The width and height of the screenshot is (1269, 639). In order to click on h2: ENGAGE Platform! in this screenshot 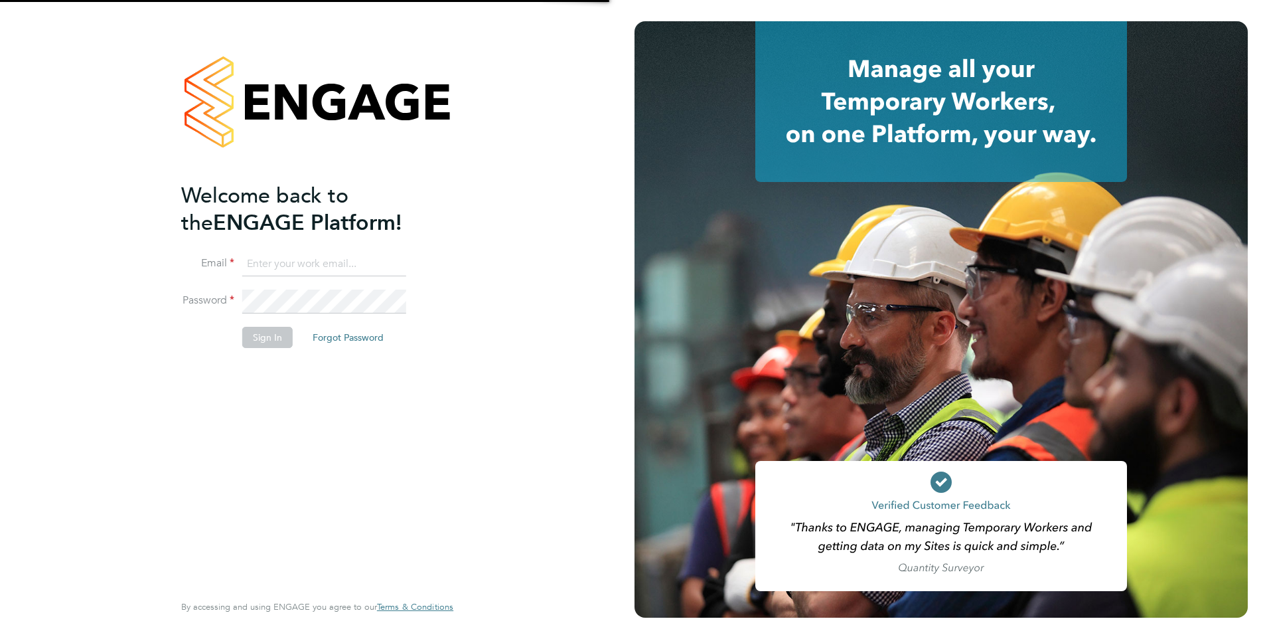, I will do `click(311, 209)`.